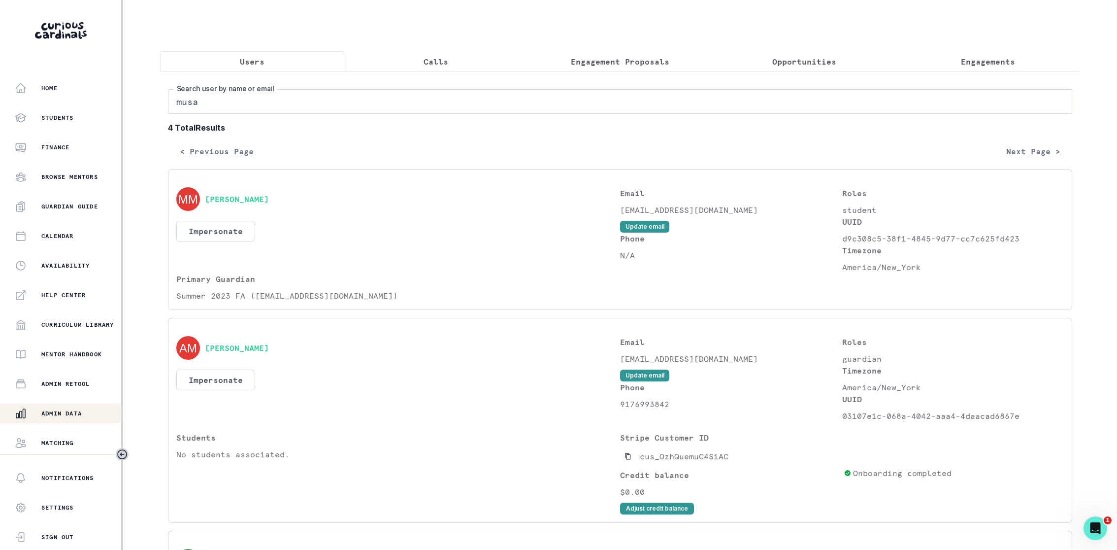  What do you see at coordinates (69, 206) in the screenshot?
I see `p: Guardian Guide` at bounding box center [69, 206].